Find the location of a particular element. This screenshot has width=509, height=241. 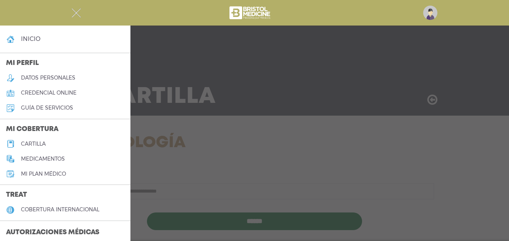

h5: cartilla is located at coordinates (33, 144).